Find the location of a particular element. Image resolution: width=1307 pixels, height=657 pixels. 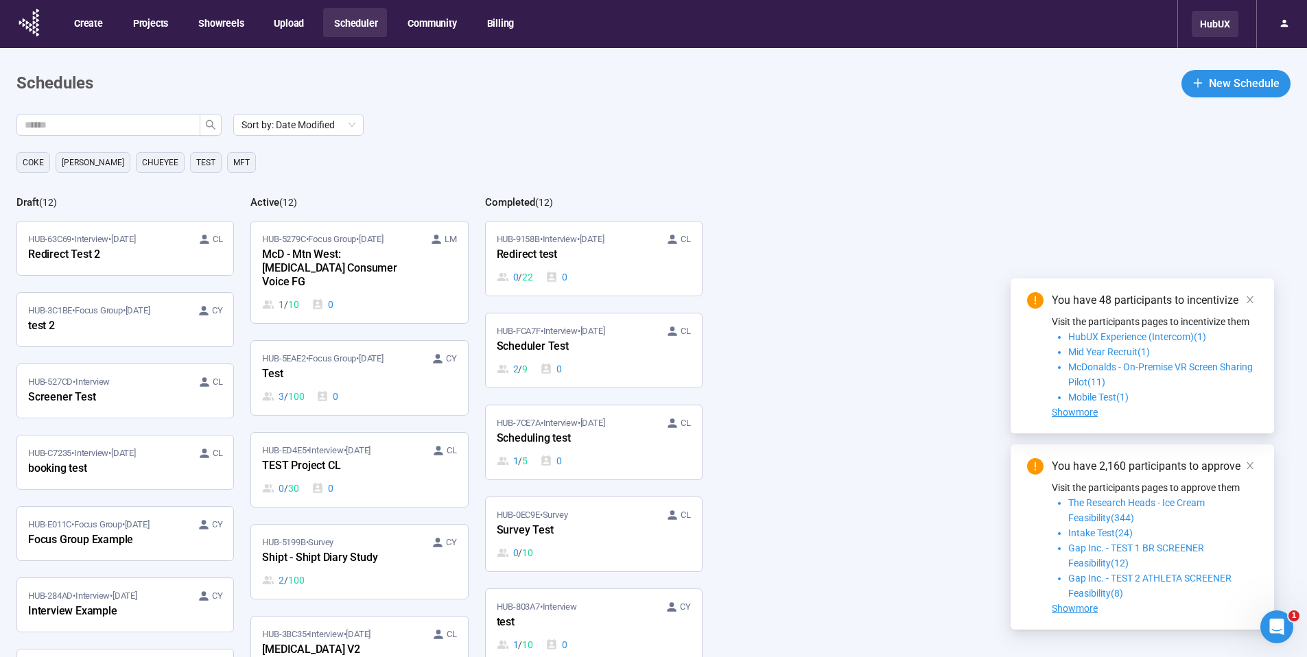

div: Survey Test is located at coordinates (572, 531).